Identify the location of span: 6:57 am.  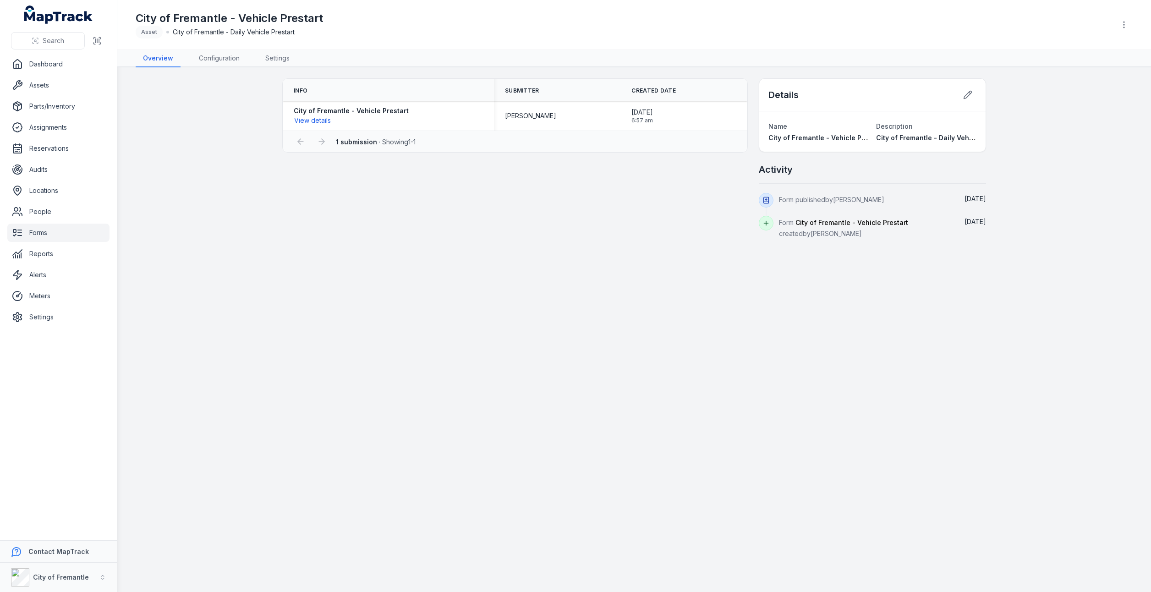
(642, 121).